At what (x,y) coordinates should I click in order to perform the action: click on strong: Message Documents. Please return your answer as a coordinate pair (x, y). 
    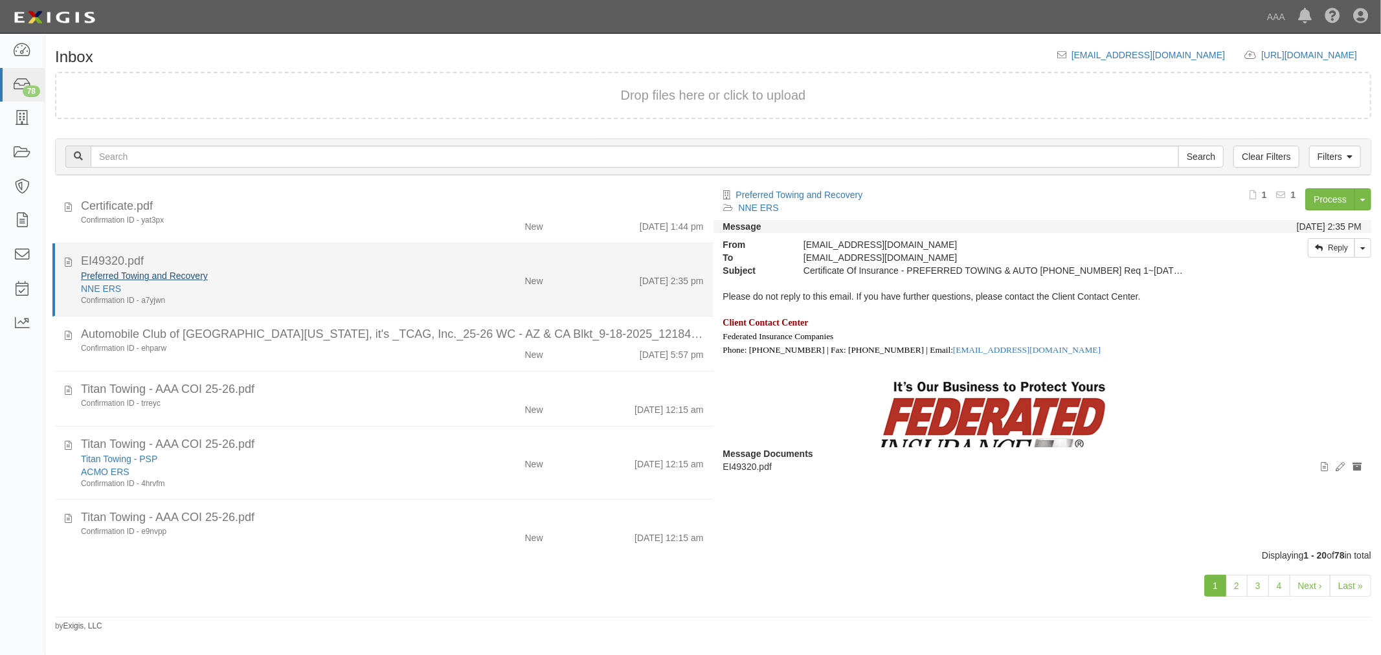
    Looking at the image, I should click on (768, 454).